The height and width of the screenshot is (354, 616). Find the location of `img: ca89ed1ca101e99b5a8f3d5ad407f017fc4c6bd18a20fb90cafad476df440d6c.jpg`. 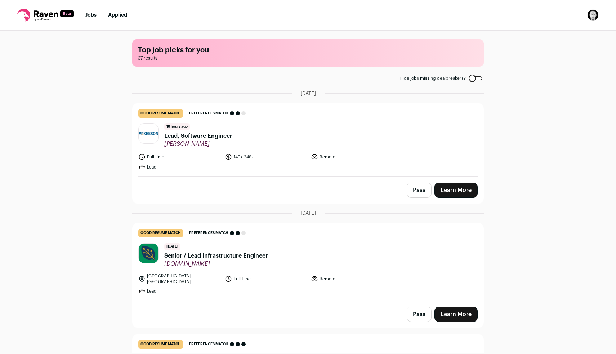

img: ca89ed1ca101e99b5a8f3d5ad407f017fc4c6bd18a20fb90cafad476df440d6c.jpg is located at coordinates (149, 133).